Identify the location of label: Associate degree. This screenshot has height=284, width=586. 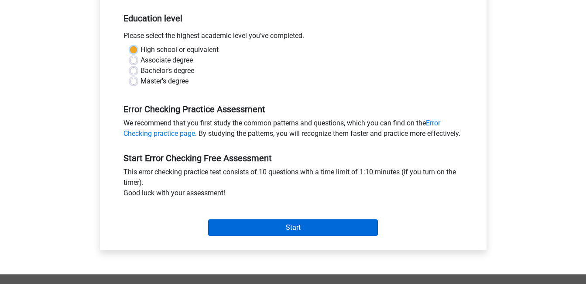
(167, 60).